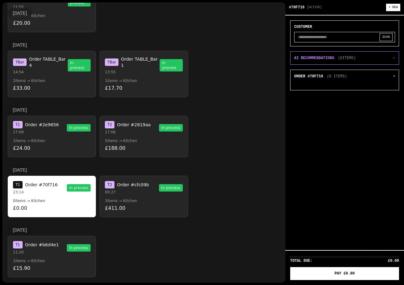 Image resolution: width=404 pixels, height=285 pixels. I want to click on p: 14:54, so click(40, 72).